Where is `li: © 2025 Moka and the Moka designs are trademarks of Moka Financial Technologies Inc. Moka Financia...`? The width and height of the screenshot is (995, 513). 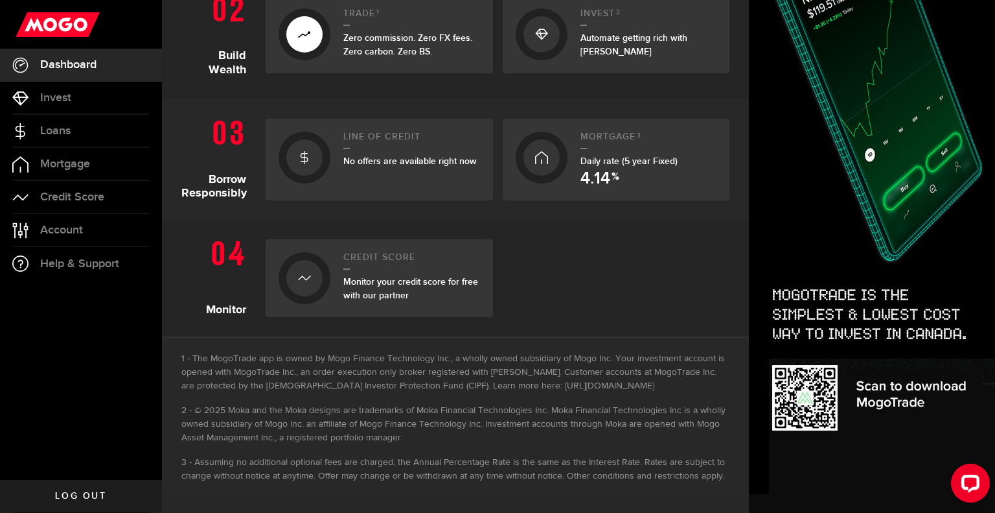 li: © 2025 Moka and the Moka designs are trademarks of Moka Financial Technologies Inc. Moka Financia... is located at coordinates (456, 424).